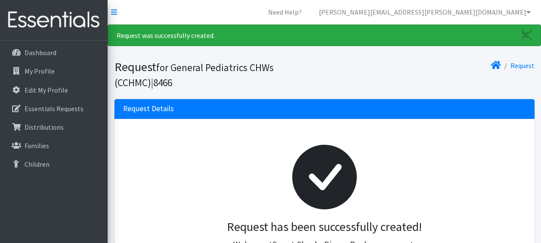 Image resolution: width=541 pixels, height=243 pixels. What do you see at coordinates (285, 12) in the screenshot?
I see `a: Need Help?` at bounding box center [285, 12].